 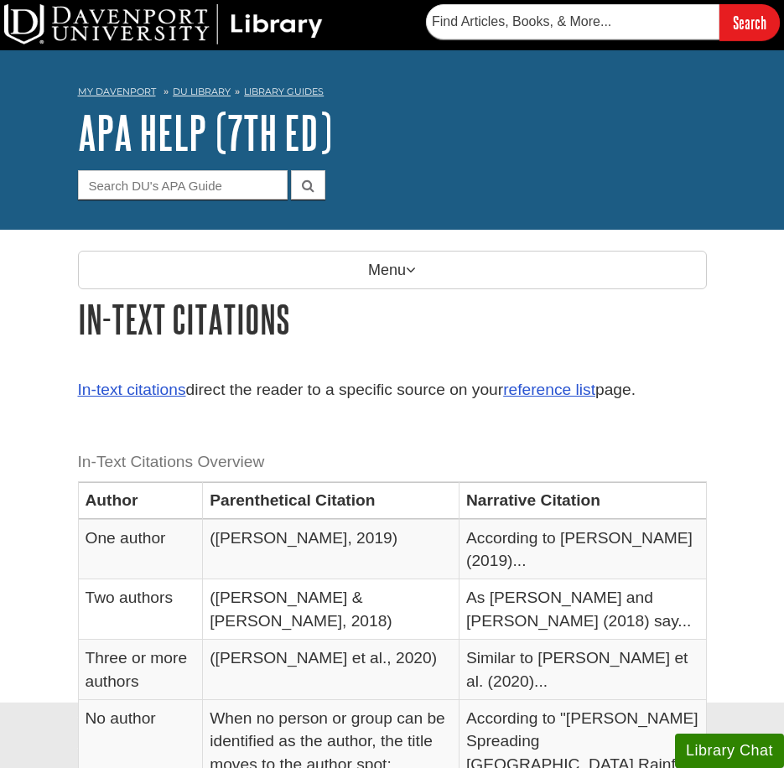 I want to click on a: APA Help (7th Ed), so click(x=205, y=133).